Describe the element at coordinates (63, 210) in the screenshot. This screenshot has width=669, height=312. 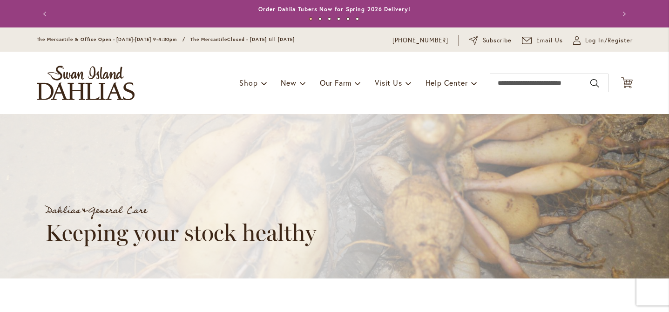
I see `a: Dahlias` at that location.